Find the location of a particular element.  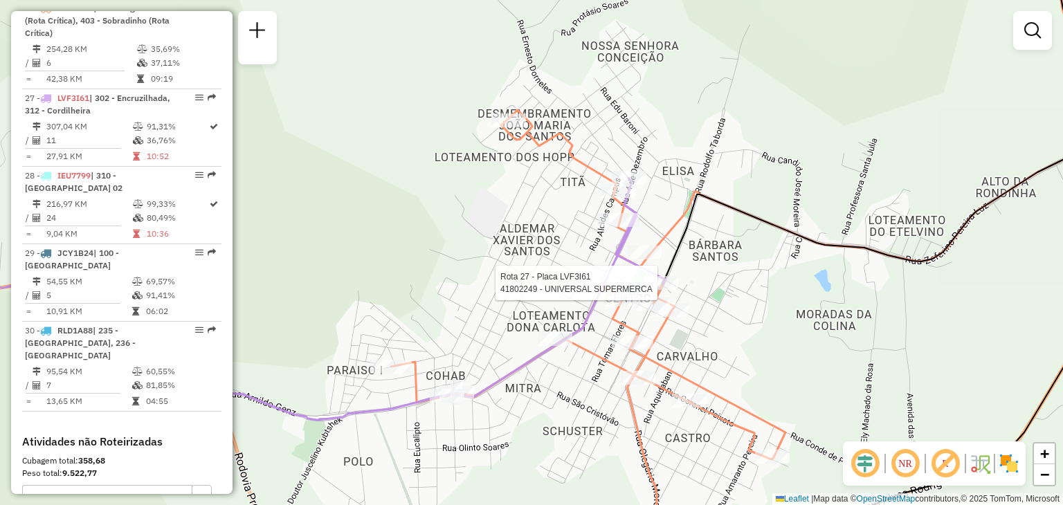

span: IEU7799 is located at coordinates (74, 175).